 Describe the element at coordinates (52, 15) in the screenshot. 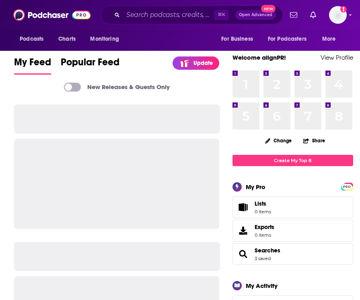

I see `img: Podchaser - Follow, Share and Rate Podcasts` at that location.